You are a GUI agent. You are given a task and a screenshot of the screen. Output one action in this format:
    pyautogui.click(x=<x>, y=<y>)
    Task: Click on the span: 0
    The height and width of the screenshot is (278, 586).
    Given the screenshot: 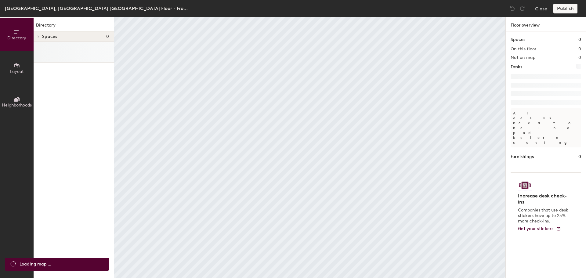 What is the action you would take?
    pyautogui.click(x=107, y=37)
    